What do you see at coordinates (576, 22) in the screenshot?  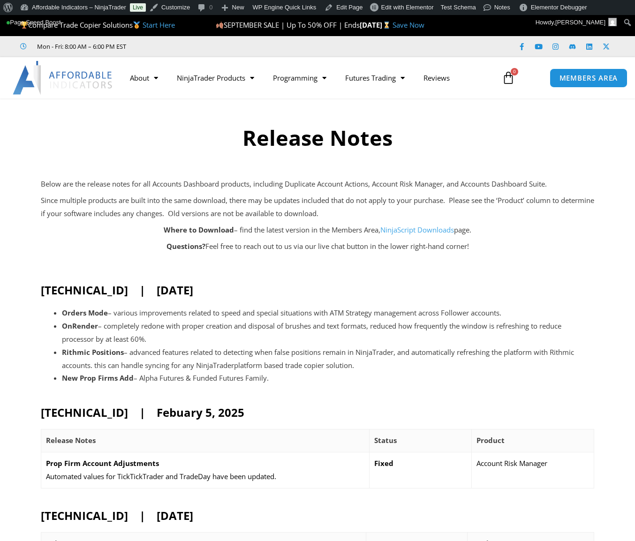 I see `a: Howdy,` at bounding box center [576, 22].